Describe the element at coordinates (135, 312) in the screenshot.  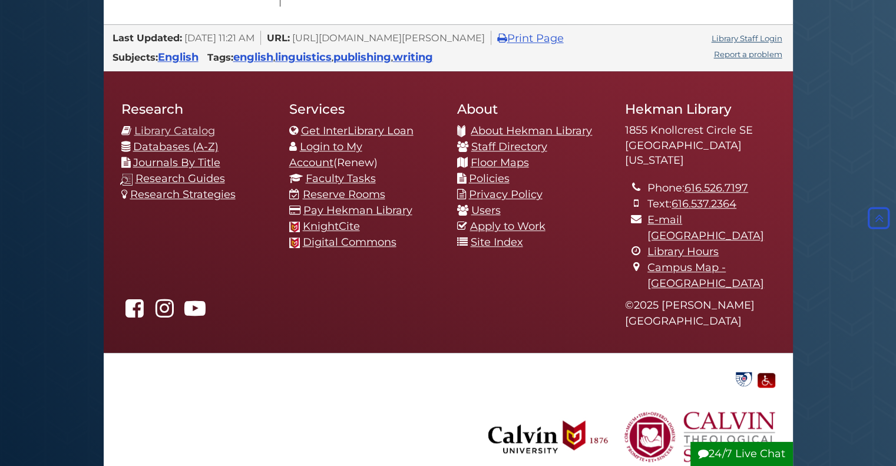
I see `a: Hekman Library on Facebook` at that location.